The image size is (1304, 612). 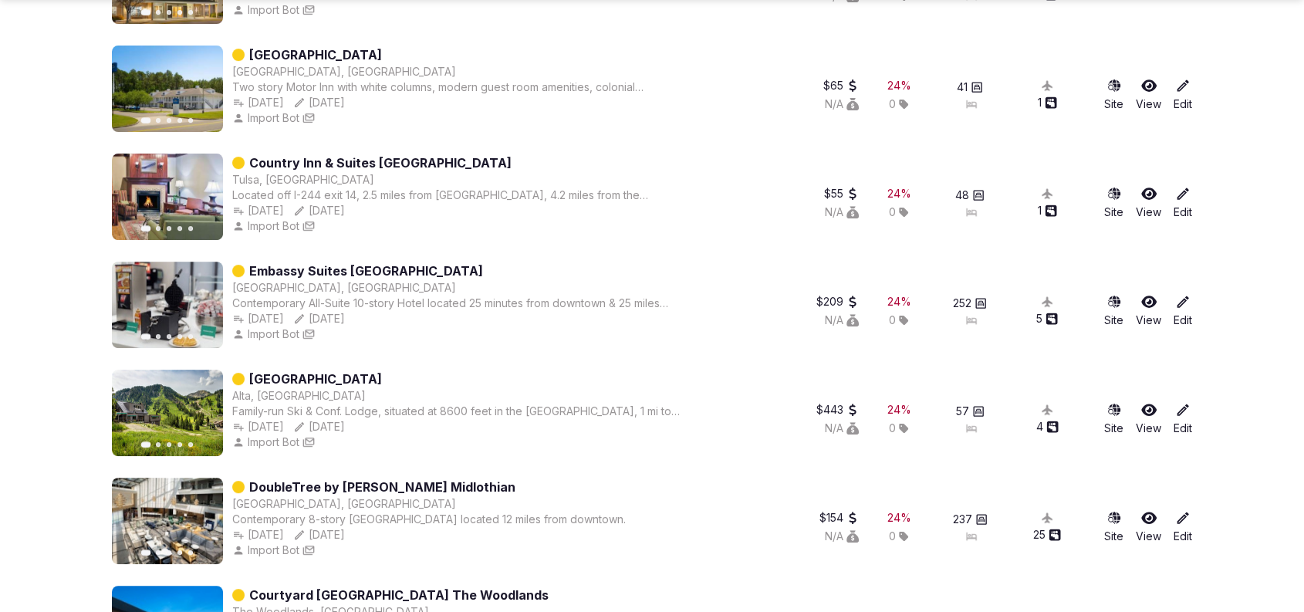 What do you see at coordinates (1047, 427) in the screenshot?
I see `div: 4` at bounding box center [1047, 427].